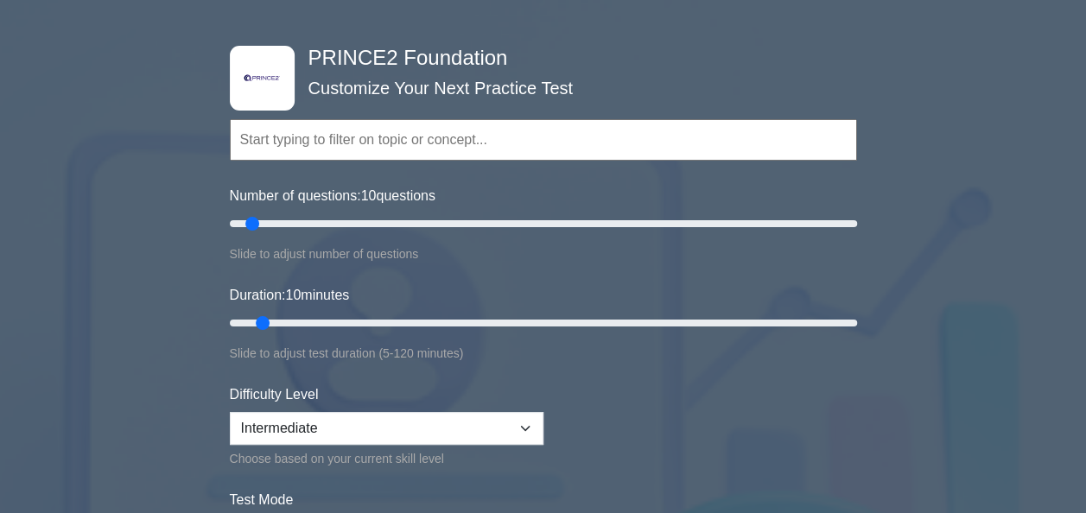  What do you see at coordinates (274, 395) in the screenshot?
I see `label: Difficulty Level` at bounding box center [274, 395].